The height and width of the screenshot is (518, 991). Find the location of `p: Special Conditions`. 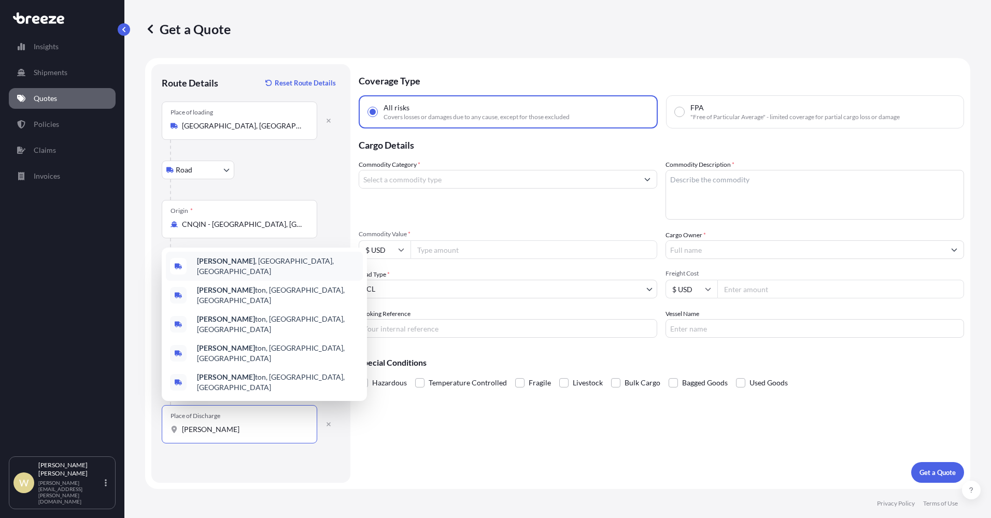

p: Special Conditions is located at coordinates (661, 363).